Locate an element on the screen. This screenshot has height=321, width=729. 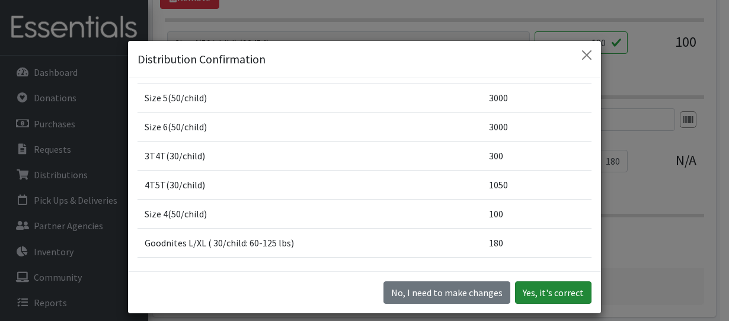
button: No I need to make changes is located at coordinates (447, 293).